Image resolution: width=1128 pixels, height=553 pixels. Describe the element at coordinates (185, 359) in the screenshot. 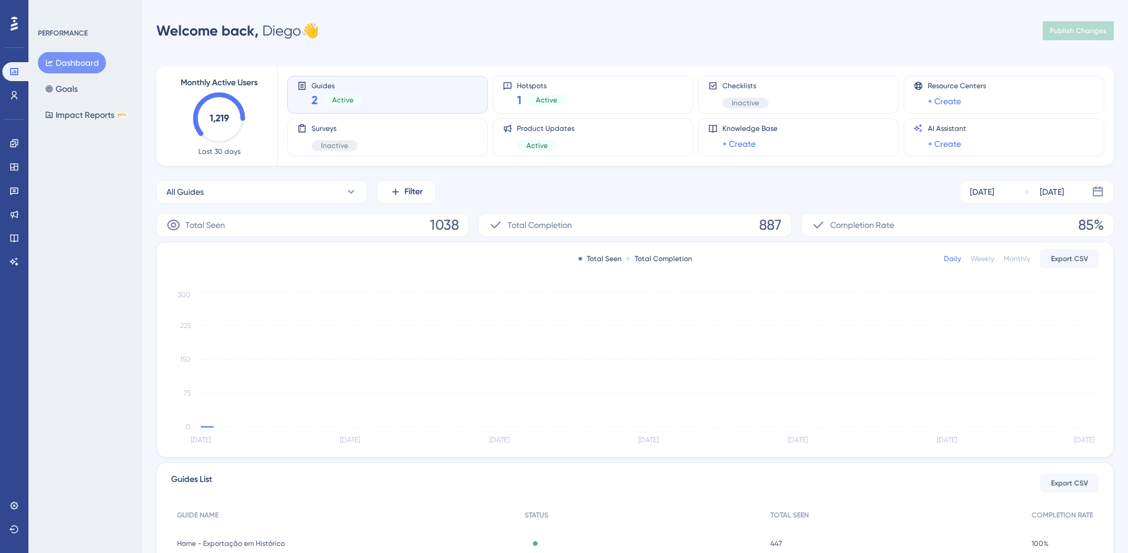

I see `tspan: 150` at that location.